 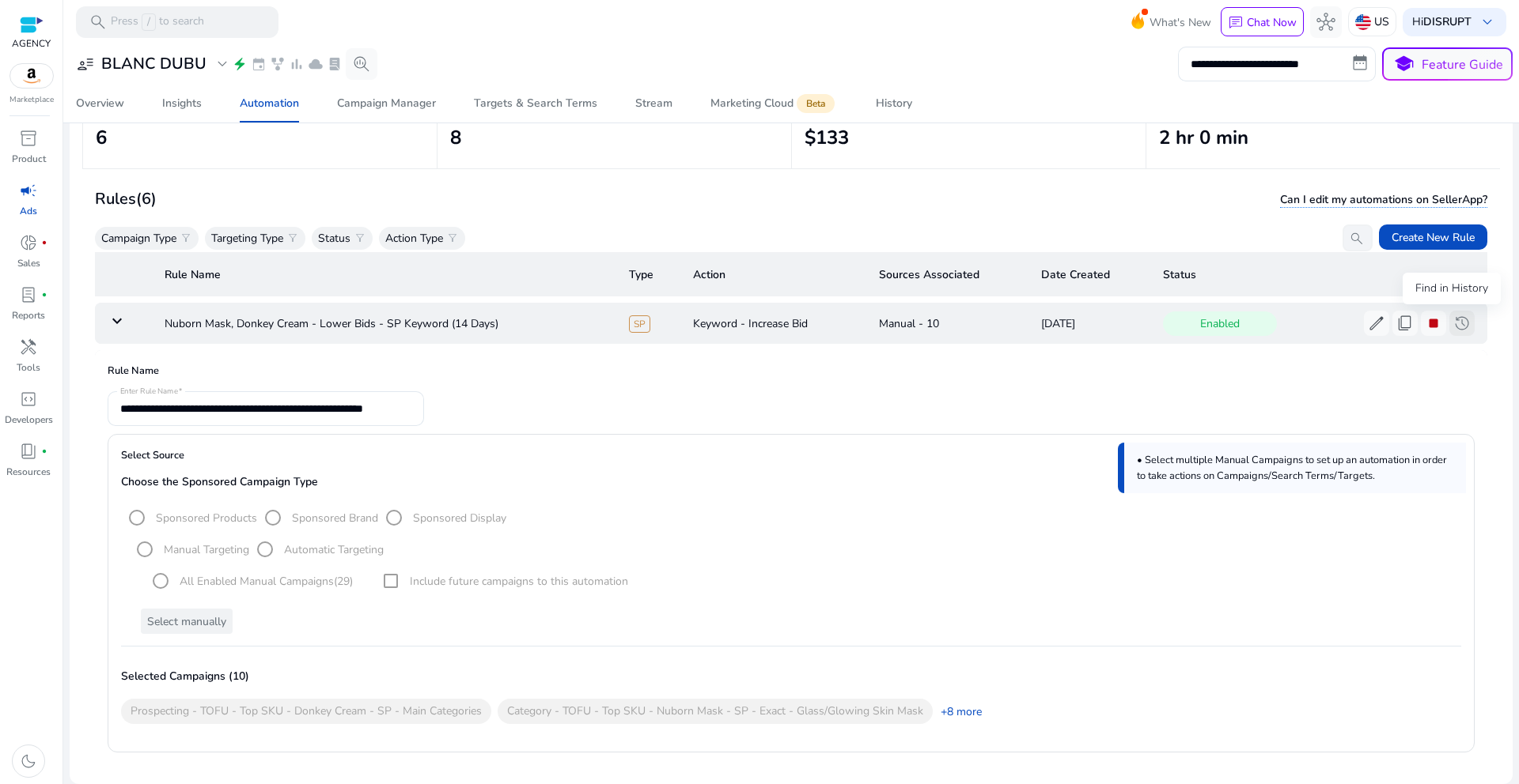 I want to click on span: school, so click(x=1403, y=64).